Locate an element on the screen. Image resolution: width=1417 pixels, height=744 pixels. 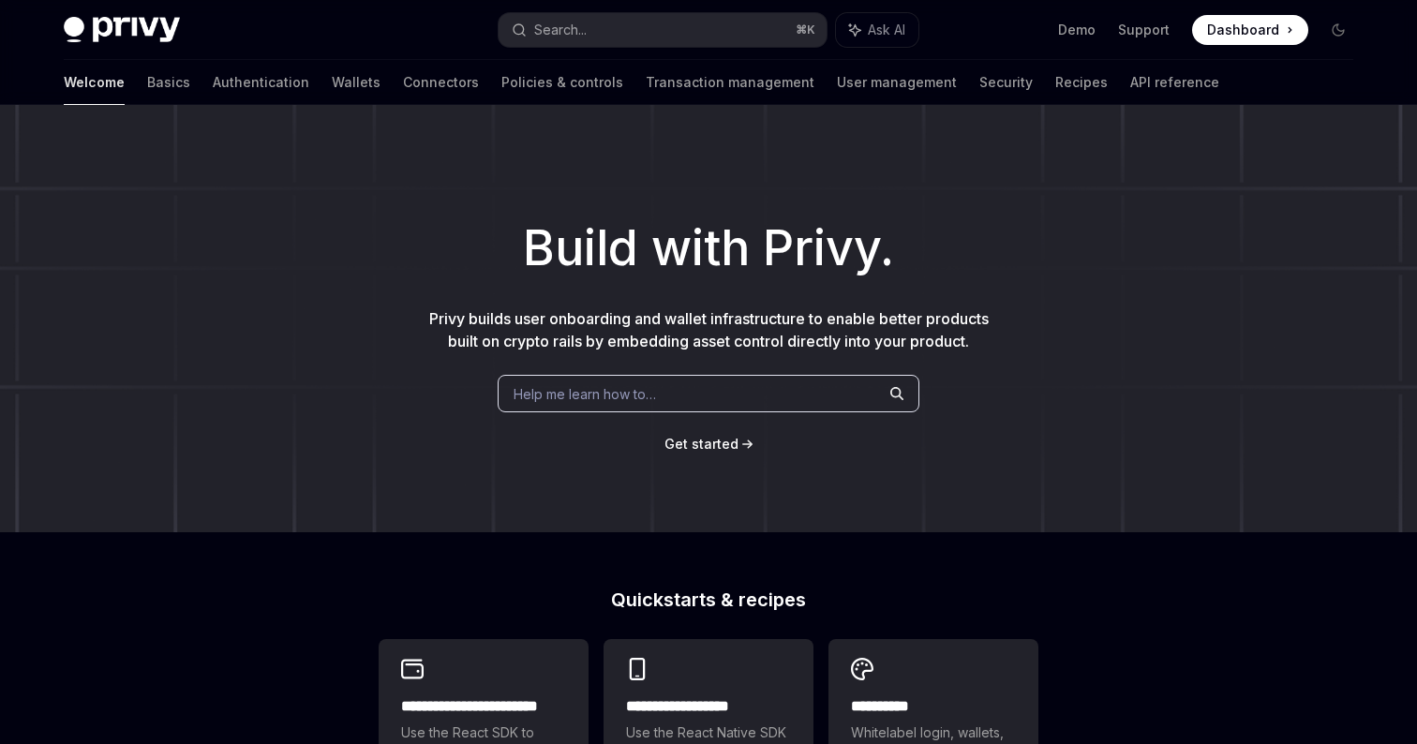
a: Authentication is located at coordinates (261, 82).